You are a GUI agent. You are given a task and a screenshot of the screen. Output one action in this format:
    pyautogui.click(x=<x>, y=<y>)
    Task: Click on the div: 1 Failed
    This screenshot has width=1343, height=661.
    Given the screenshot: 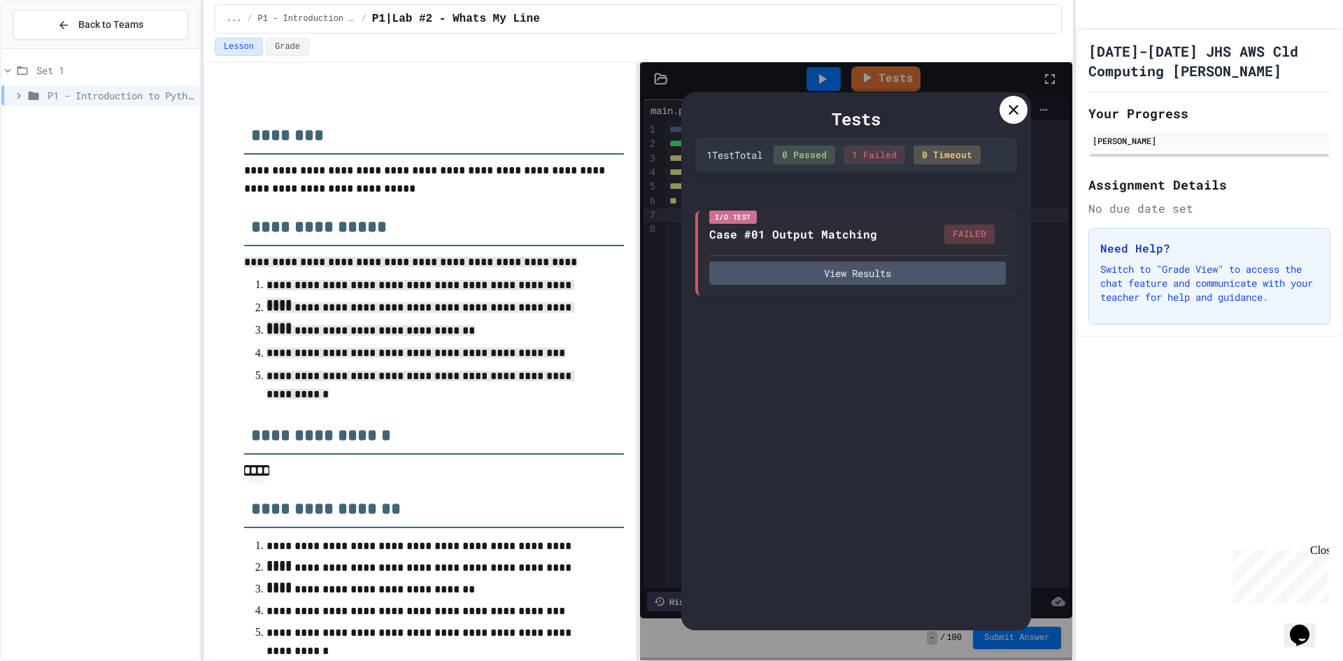 What is the action you would take?
    pyautogui.click(x=874, y=155)
    